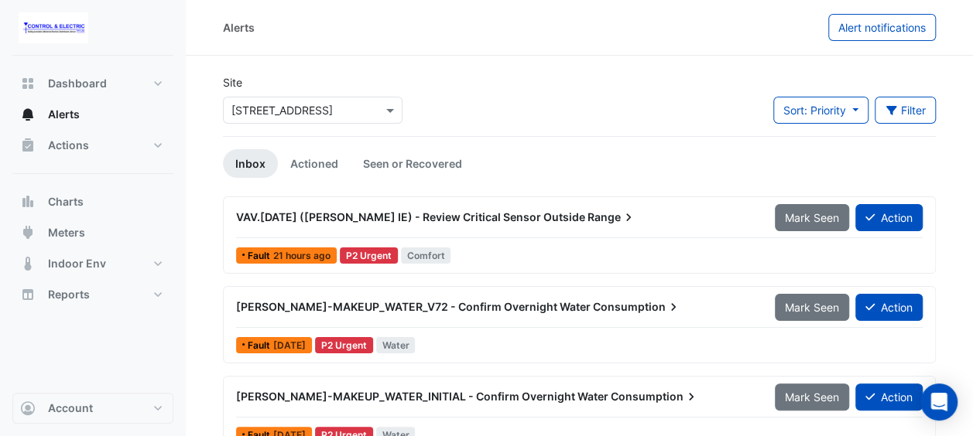 The width and height of the screenshot is (973, 436). Describe the element at coordinates (289, 345) in the screenshot. I see `span: Tue 26-Aug-2025 21:00 AEST` at that location.